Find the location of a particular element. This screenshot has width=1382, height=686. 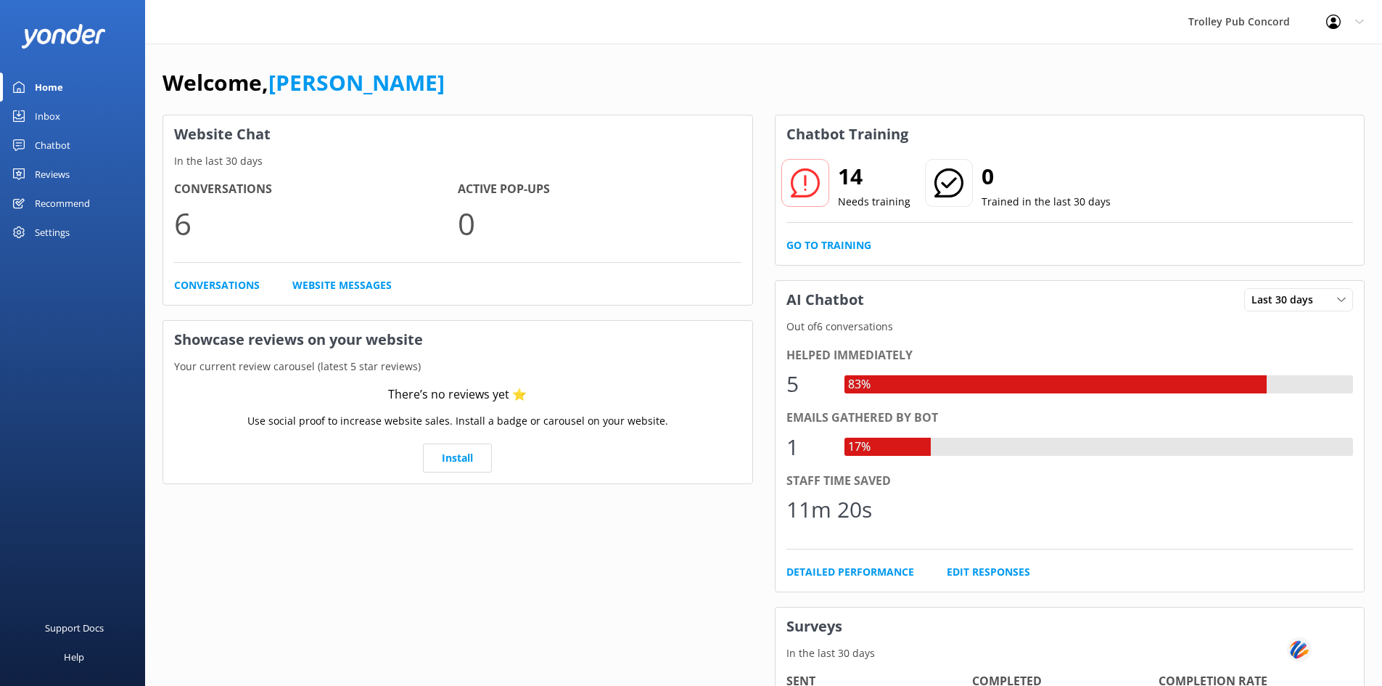

div: Emails gathered by bot is located at coordinates (1070, 418).